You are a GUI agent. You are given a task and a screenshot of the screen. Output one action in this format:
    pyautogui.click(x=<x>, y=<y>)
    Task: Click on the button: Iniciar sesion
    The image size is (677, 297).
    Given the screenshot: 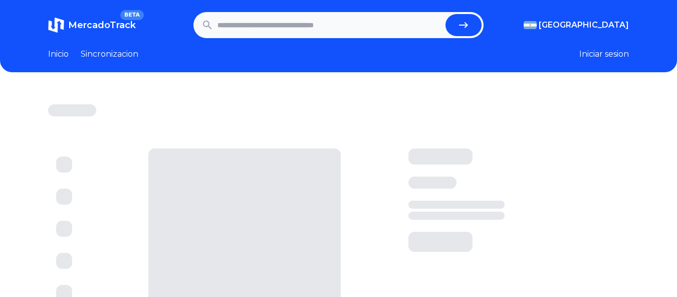 What is the action you would take?
    pyautogui.click(x=604, y=54)
    